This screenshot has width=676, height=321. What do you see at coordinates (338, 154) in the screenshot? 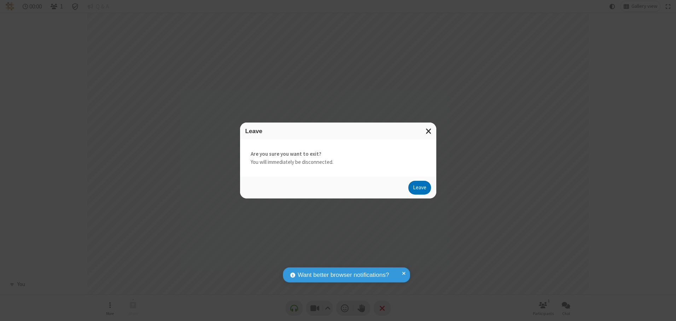
I see `strong: Are you sure you want to exit?` at bounding box center [338, 154].